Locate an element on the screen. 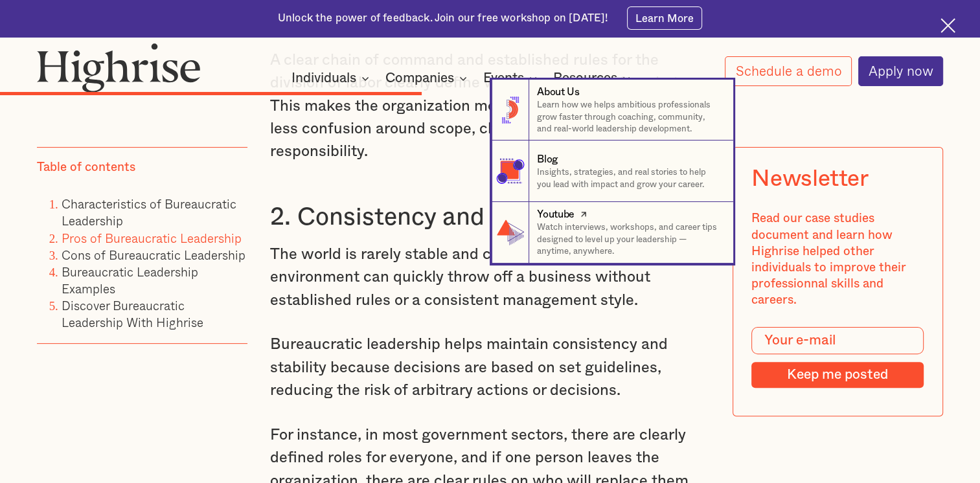 Image resolution: width=980 pixels, height=483 pixels. img: Highrise logo is located at coordinates (118, 67).